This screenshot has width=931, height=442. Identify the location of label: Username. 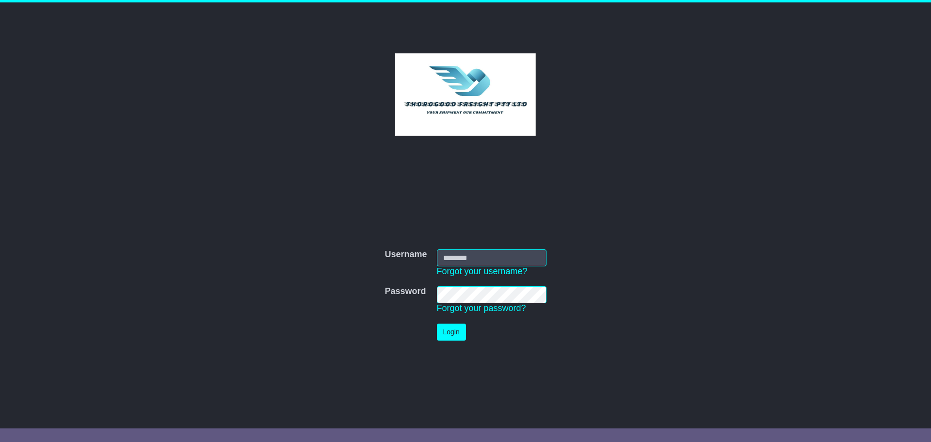
(405, 255).